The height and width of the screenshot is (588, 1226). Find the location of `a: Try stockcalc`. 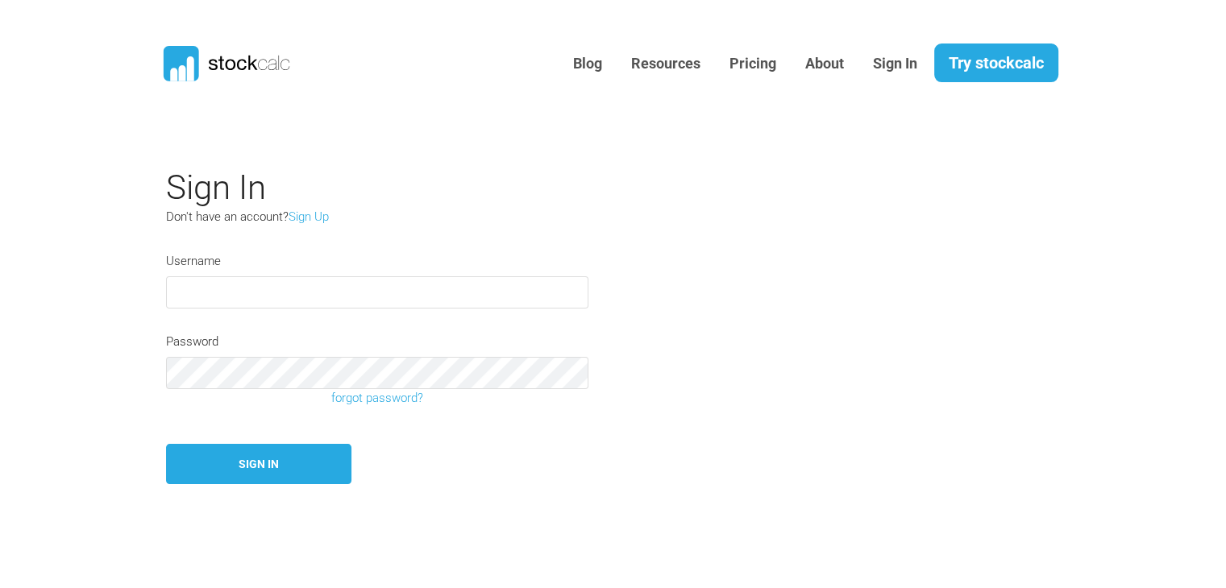

a: Try stockcalc is located at coordinates (996, 63).